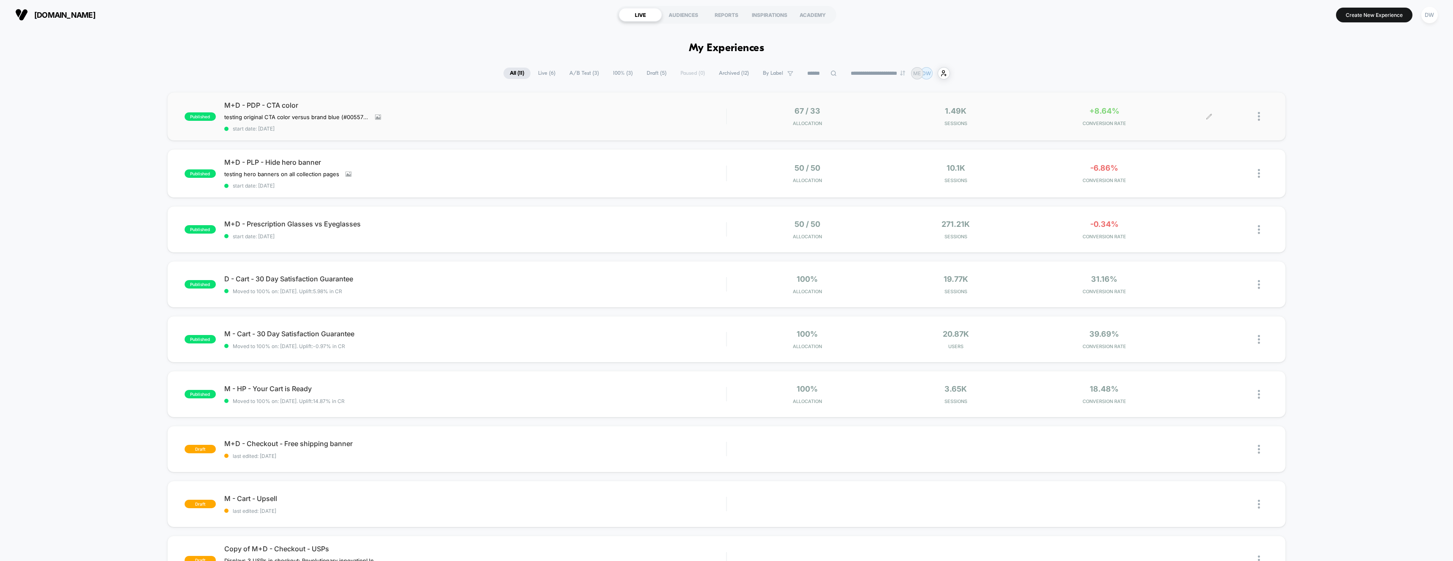  What do you see at coordinates (475, 549) in the screenshot?
I see `span: Copy of M+D - Checkout - USPs` at bounding box center [475, 549].